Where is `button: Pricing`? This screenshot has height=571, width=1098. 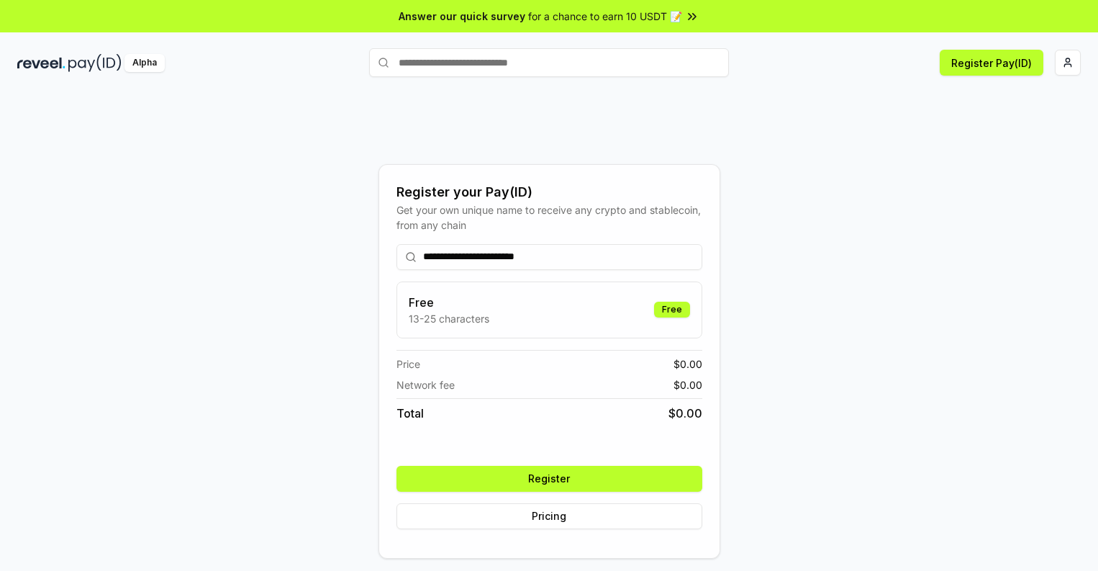 button: Pricing is located at coordinates (549, 516).